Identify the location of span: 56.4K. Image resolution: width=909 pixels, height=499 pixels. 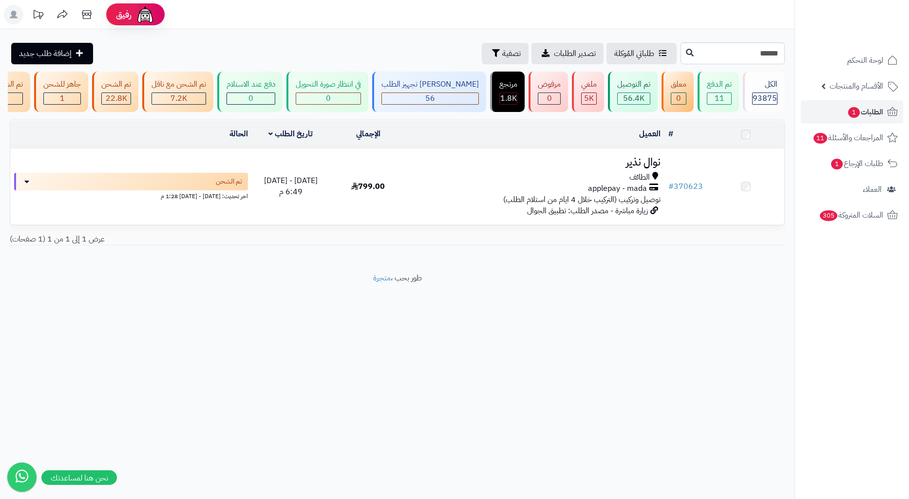
(634, 98).